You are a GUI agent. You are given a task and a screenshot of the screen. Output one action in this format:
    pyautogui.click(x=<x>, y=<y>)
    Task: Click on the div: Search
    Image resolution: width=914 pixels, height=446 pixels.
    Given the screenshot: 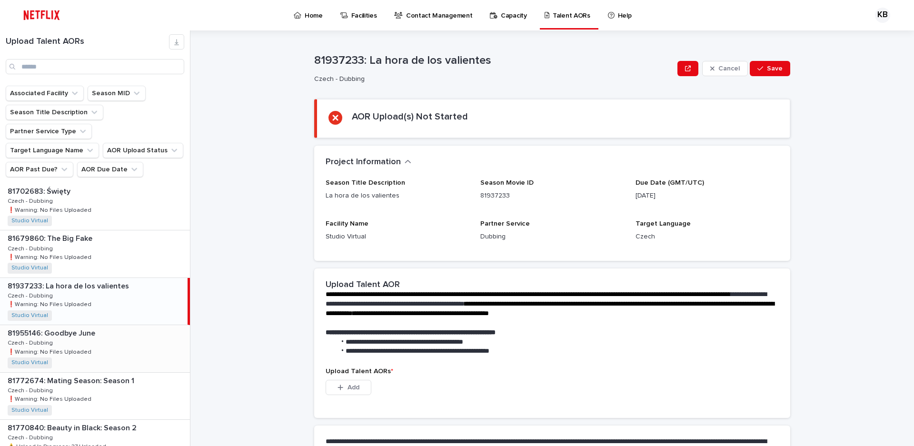 What is the action you would take?
    pyautogui.click(x=95, y=67)
    